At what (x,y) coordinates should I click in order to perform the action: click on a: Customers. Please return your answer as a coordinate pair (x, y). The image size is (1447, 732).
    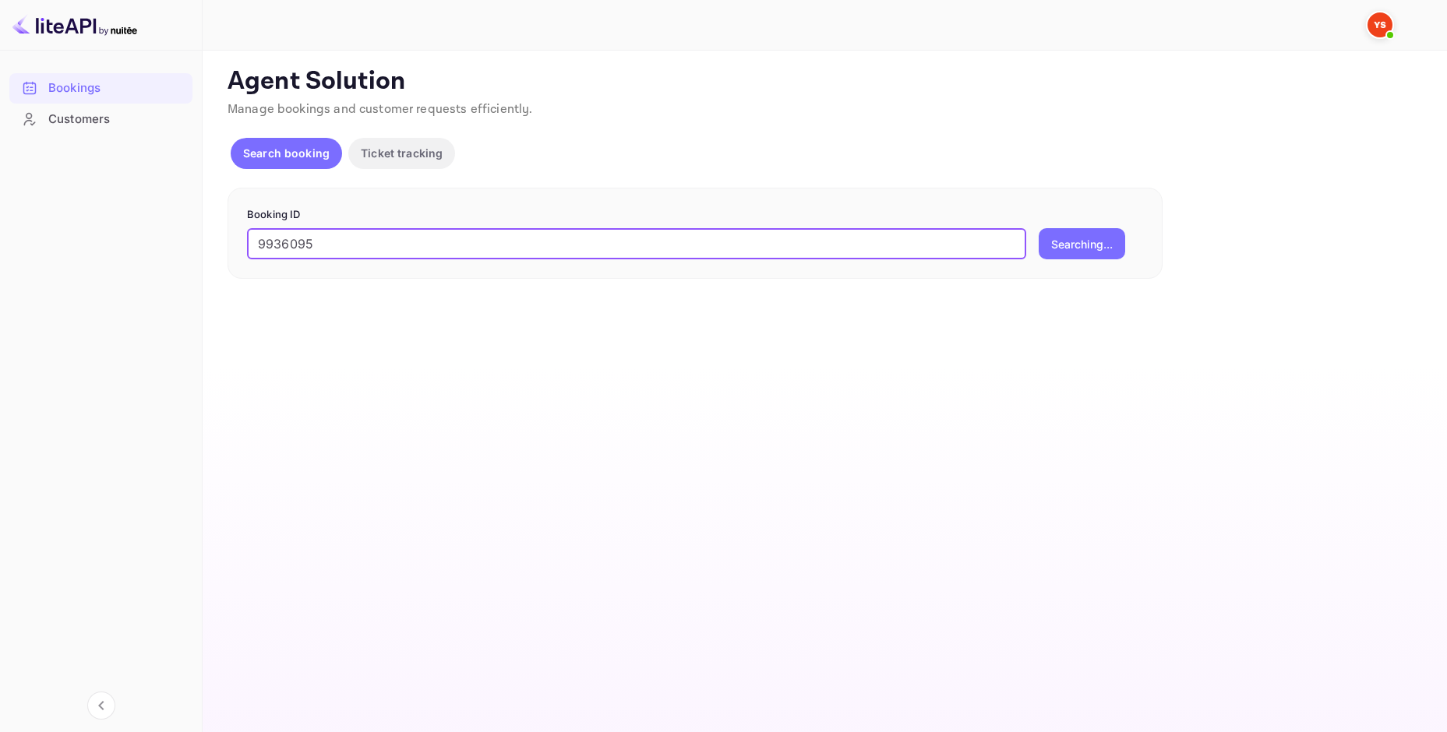
    Looking at the image, I should click on (101, 118).